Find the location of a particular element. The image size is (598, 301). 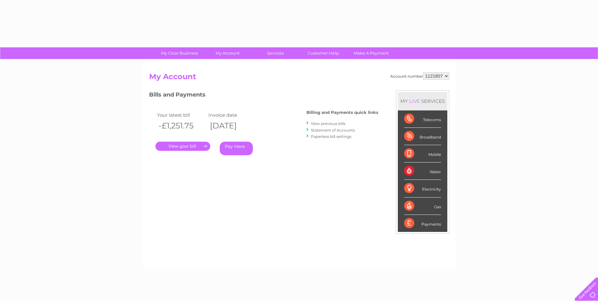

h4: Billing and Payments quick links is located at coordinates (342, 112).